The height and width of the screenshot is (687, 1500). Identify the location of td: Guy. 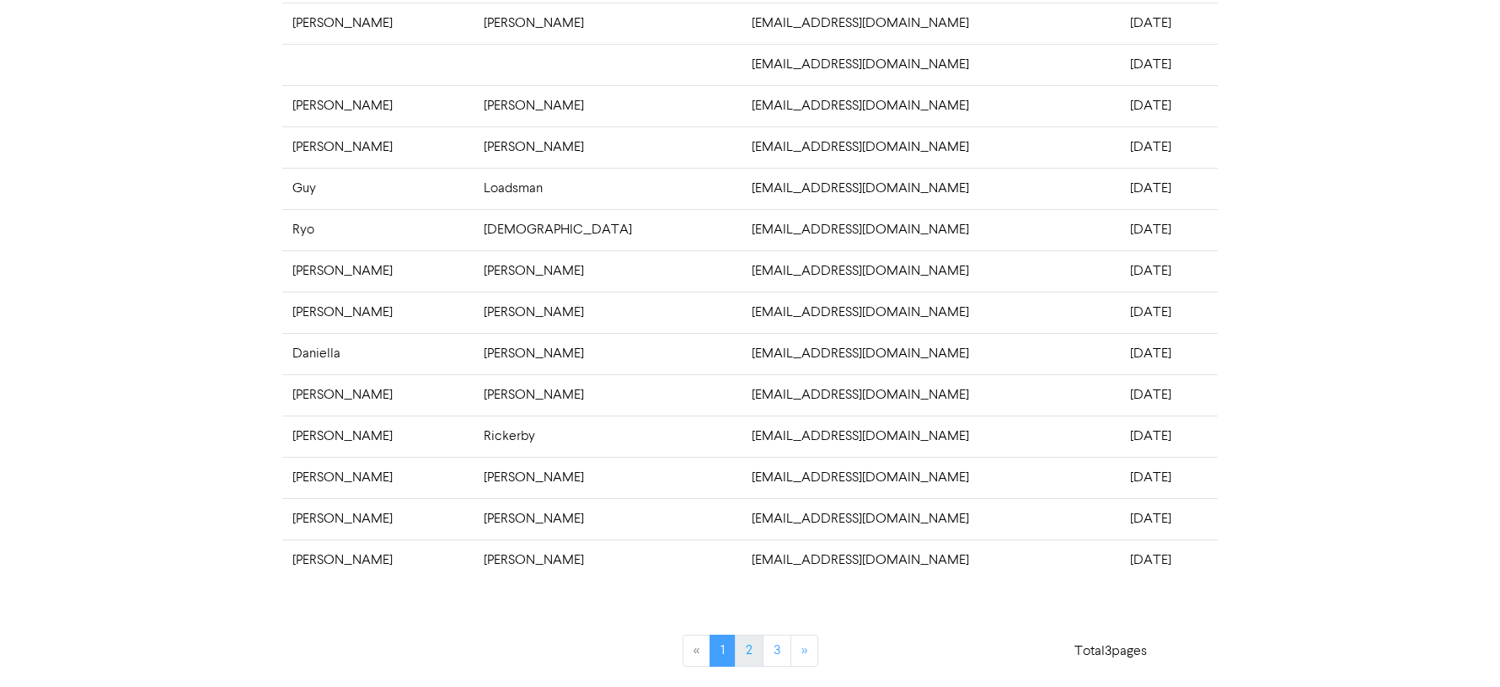
(377, 188).